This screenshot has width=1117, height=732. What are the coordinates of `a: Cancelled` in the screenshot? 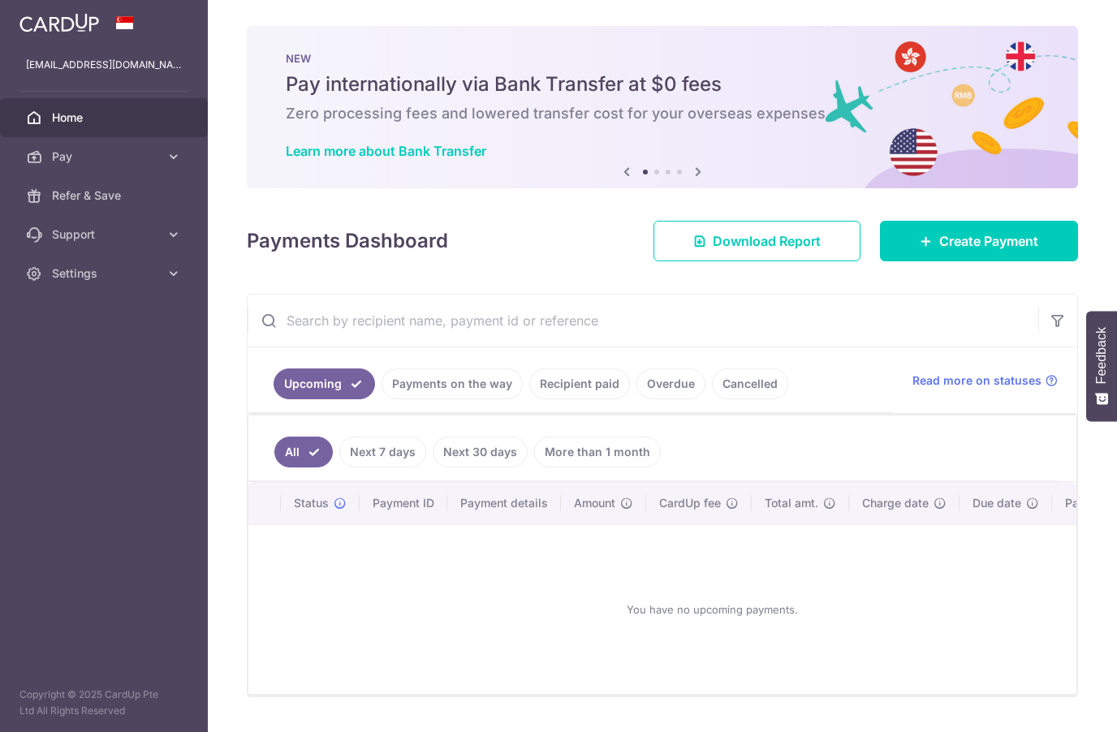 It's located at (750, 384).